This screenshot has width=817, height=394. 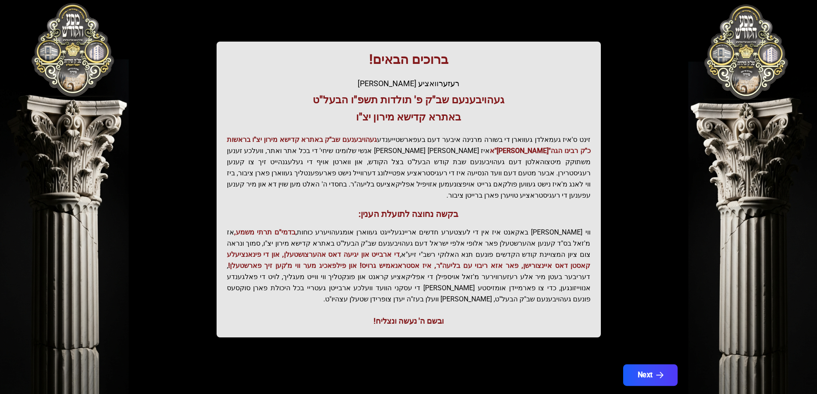 What do you see at coordinates (265, 232) in the screenshot?
I see `span: בדמי"ם תרתי משמע,` at bounding box center [265, 232].